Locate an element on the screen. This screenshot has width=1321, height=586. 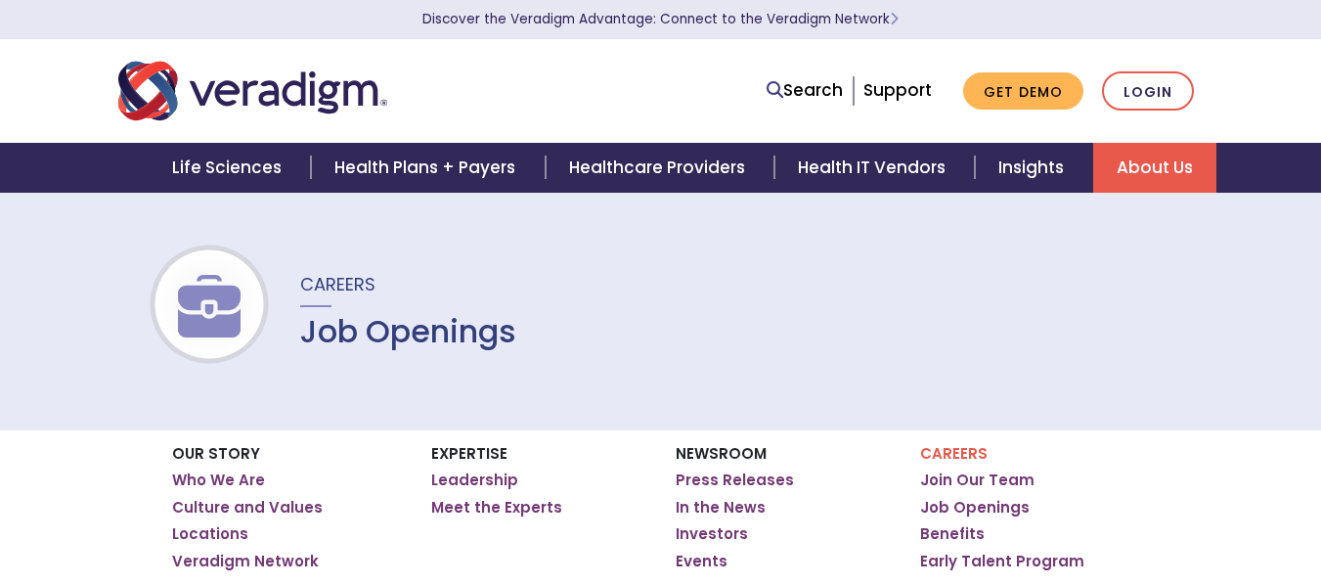
a: Press Releases is located at coordinates (734, 480).